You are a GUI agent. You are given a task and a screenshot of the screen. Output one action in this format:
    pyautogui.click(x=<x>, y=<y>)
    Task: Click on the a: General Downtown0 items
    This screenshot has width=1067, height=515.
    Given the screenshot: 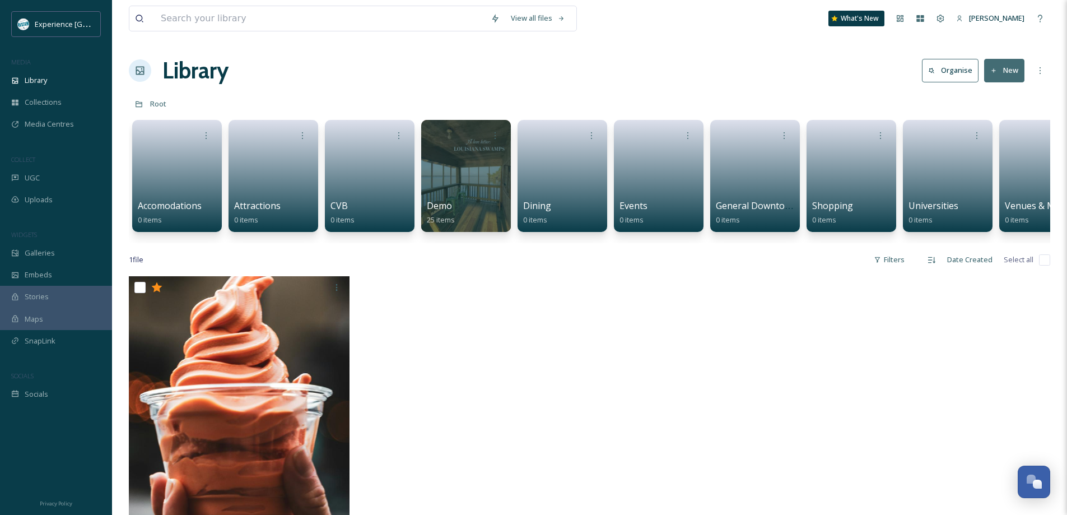 What is the action you would take?
    pyautogui.click(x=756, y=212)
    